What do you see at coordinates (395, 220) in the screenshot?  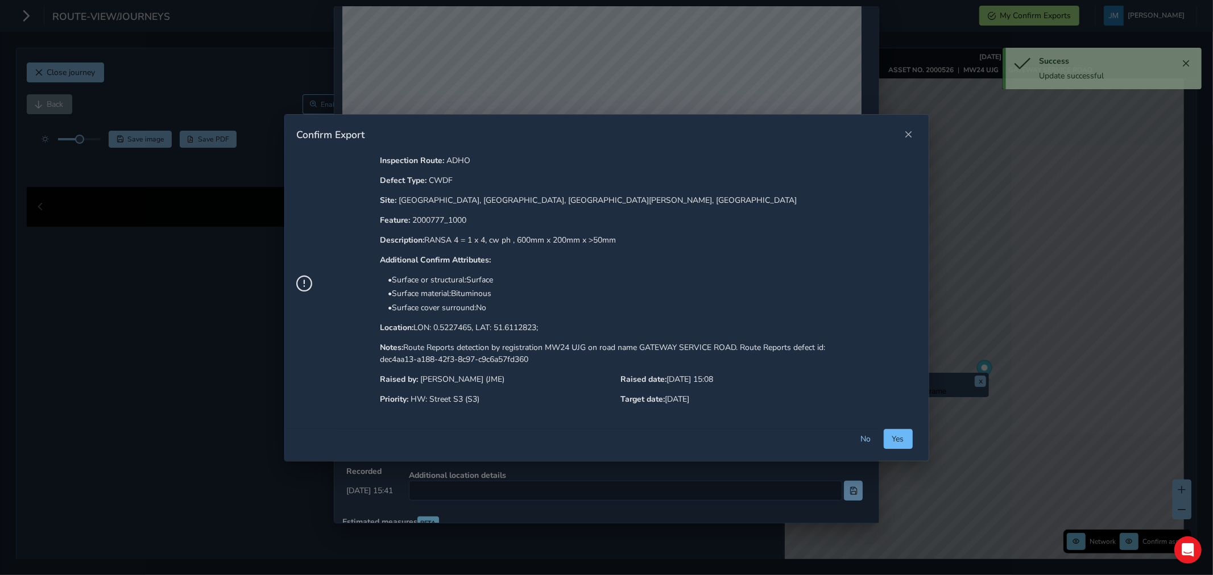 I see `strong: Feature:` at bounding box center [395, 220].